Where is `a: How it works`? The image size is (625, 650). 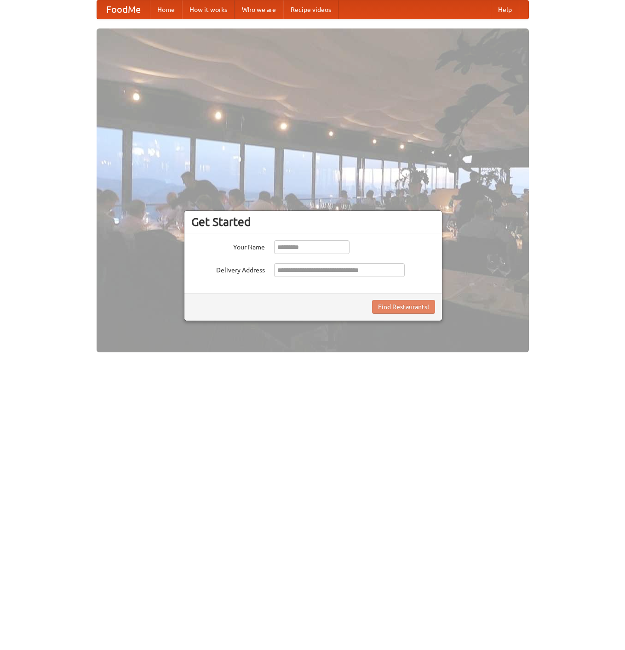
a: How it works is located at coordinates (208, 10).